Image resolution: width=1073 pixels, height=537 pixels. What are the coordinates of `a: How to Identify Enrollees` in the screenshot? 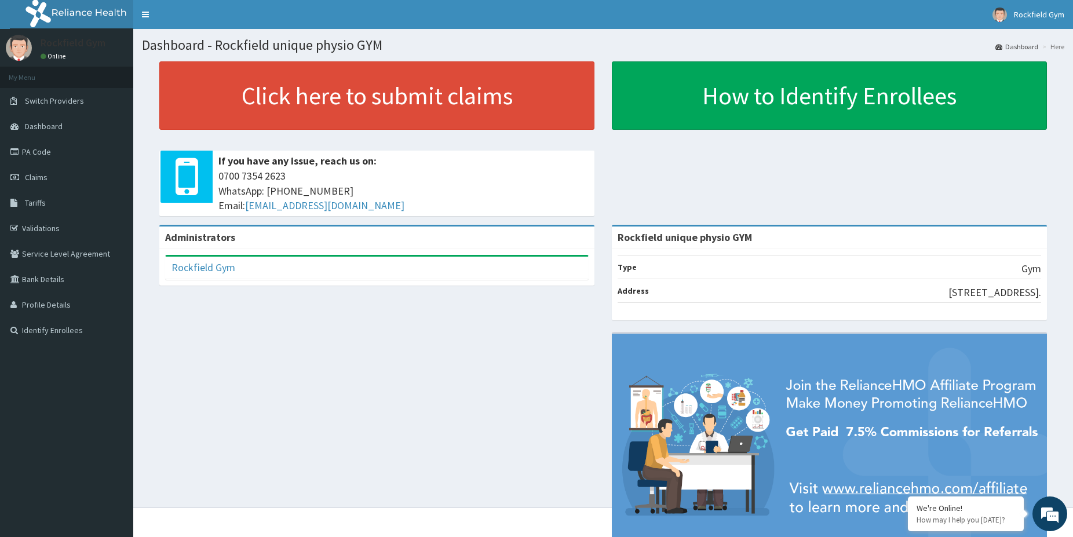 It's located at (829, 96).